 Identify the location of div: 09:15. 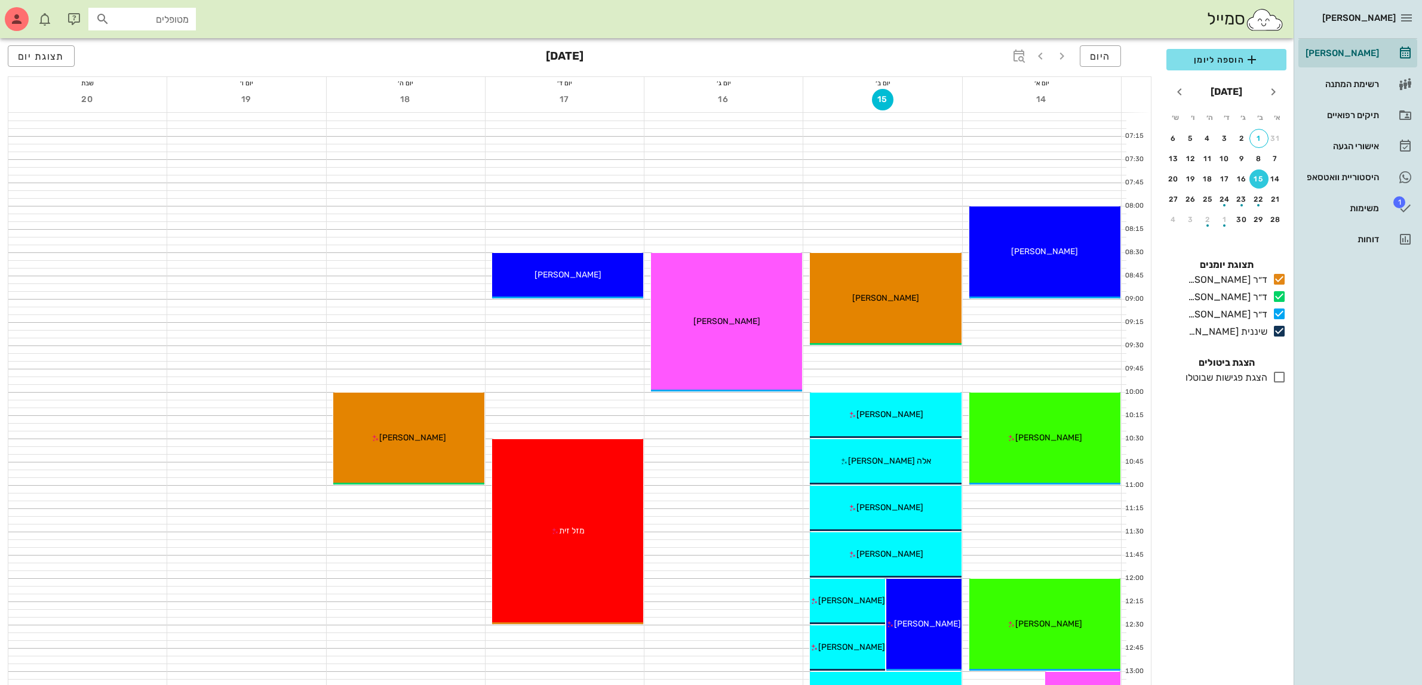
(1133, 322).